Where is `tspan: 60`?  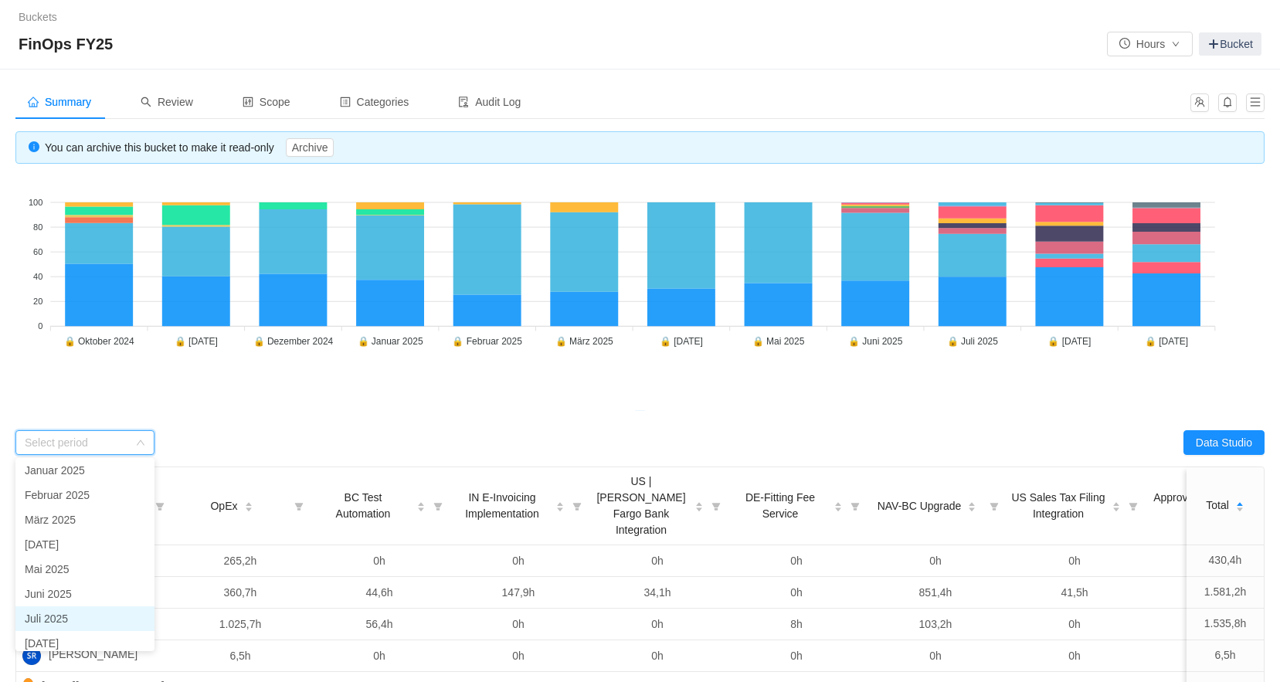 tspan: 60 is located at coordinates (38, 252).